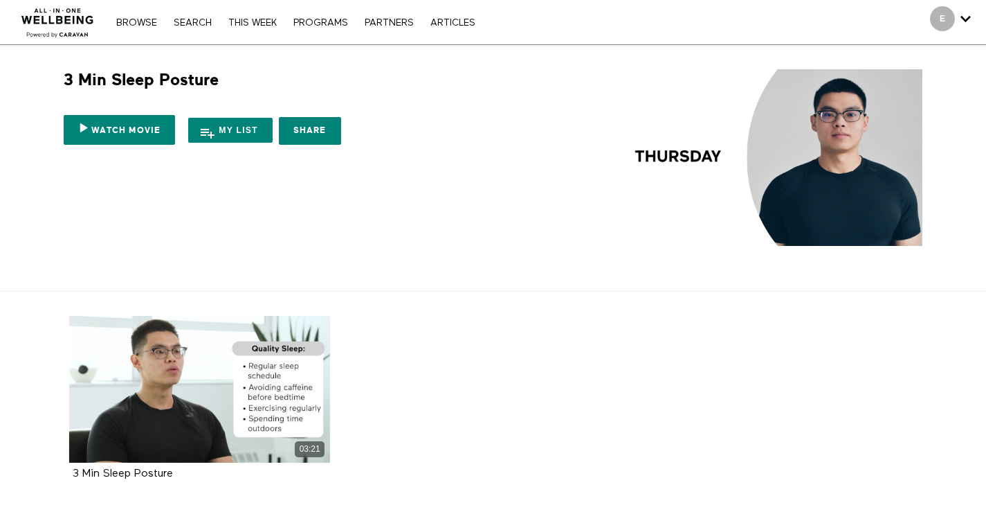 This screenshot has height=512, width=986. I want to click on a: Watch Movie, so click(119, 129).